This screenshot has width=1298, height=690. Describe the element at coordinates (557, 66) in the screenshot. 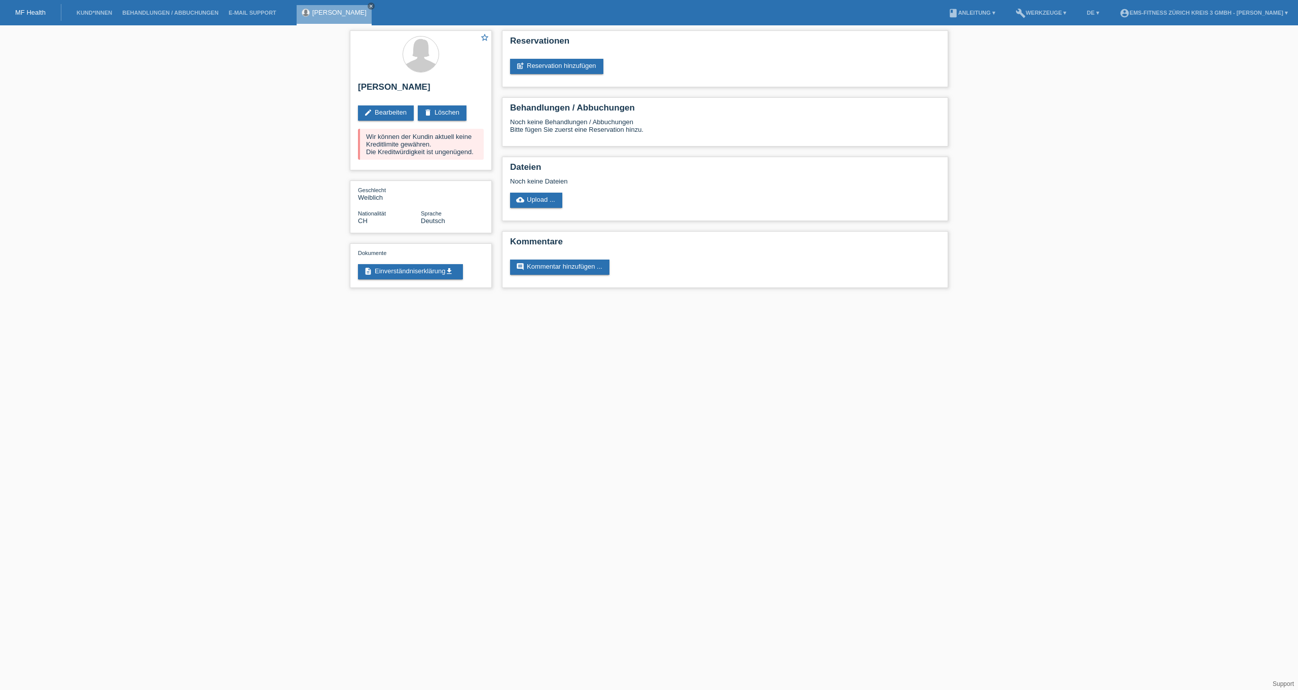

I see `a: post_addReservation hinzufügen` at that location.